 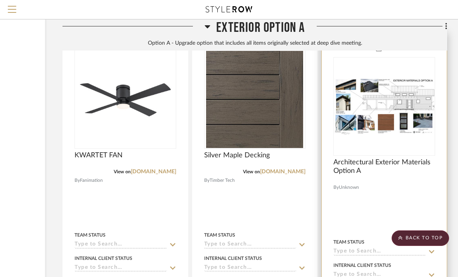 What do you see at coordinates (261, 28) in the screenshot?
I see `span: Exterior Option A` at bounding box center [261, 28].